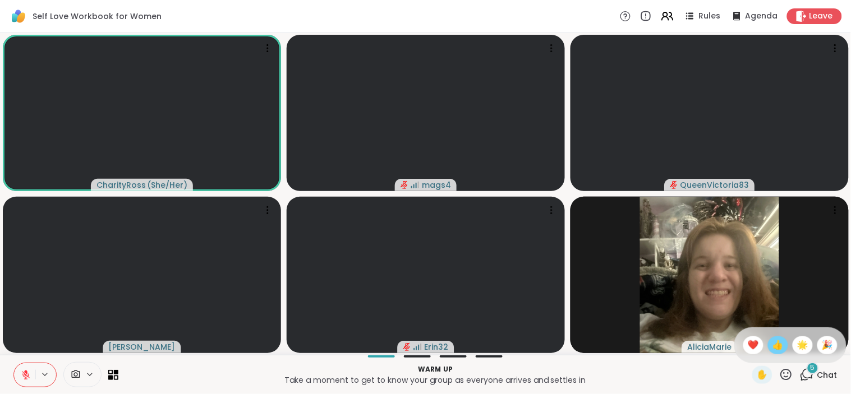 The height and width of the screenshot is (394, 851). What do you see at coordinates (436, 185) in the screenshot?
I see `span: mags4` at bounding box center [436, 185].